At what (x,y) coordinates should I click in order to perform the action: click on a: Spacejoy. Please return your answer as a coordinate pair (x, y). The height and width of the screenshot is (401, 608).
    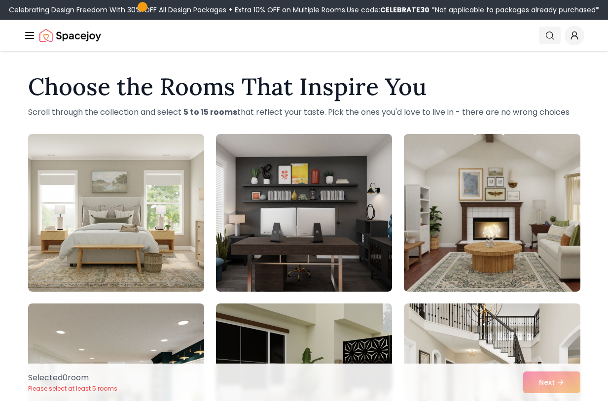
    Looking at the image, I should click on (70, 36).